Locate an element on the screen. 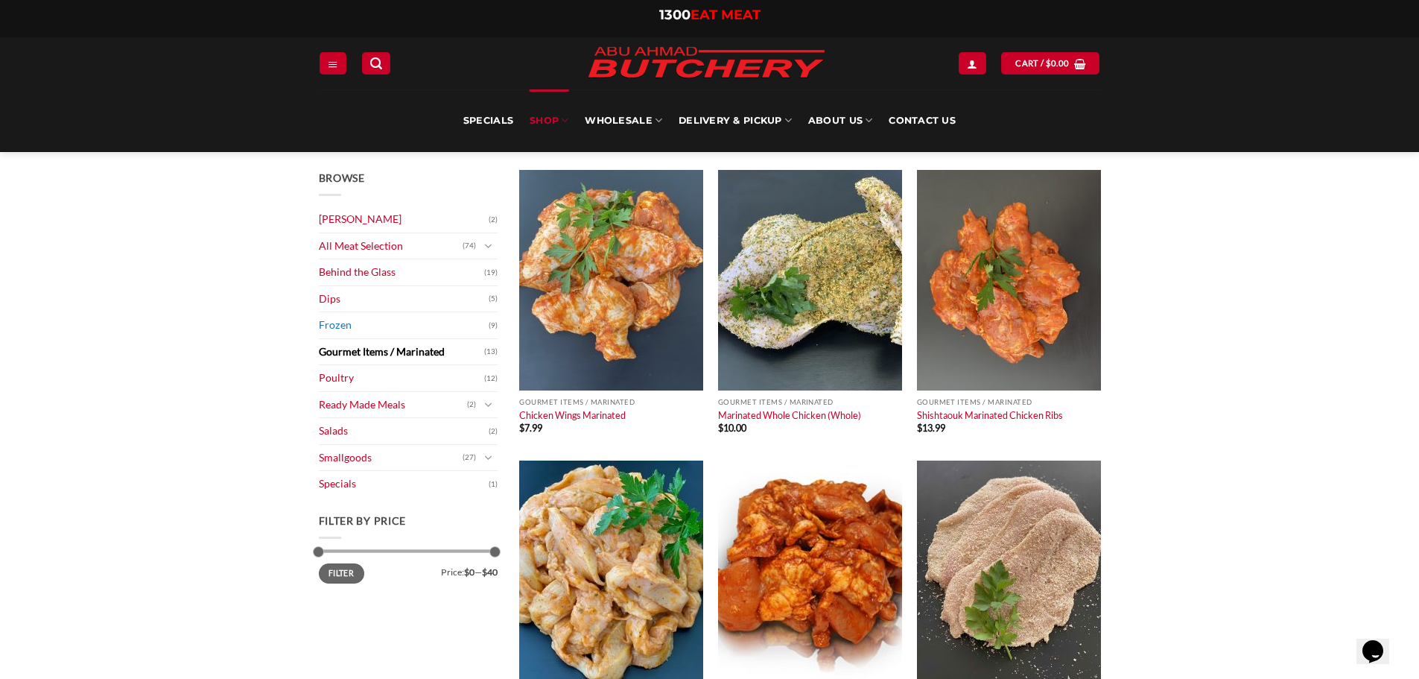  button: Filter is located at coordinates (341, 573).